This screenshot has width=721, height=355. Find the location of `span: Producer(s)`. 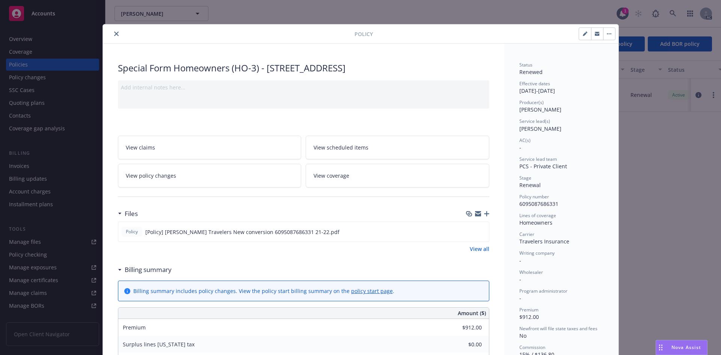

span: Producer(s) is located at coordinates (531, 102).